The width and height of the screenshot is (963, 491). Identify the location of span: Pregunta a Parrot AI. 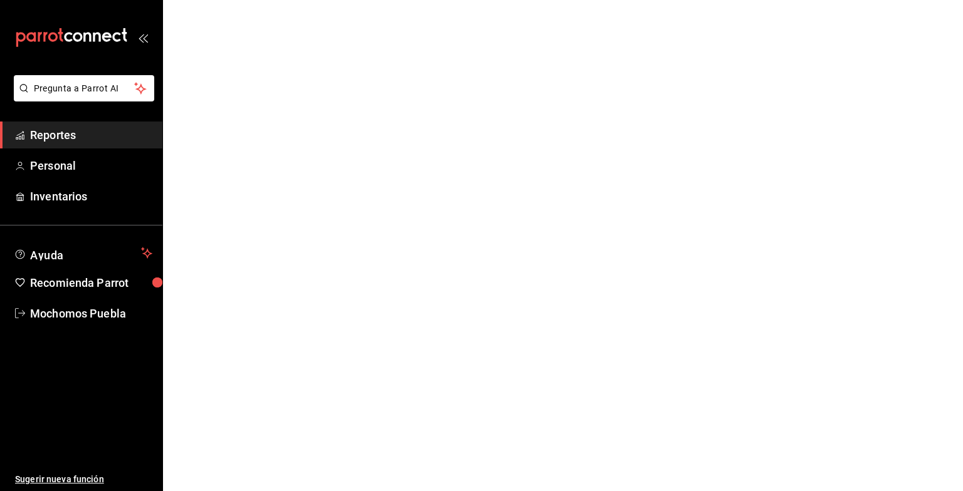
(84, 88).